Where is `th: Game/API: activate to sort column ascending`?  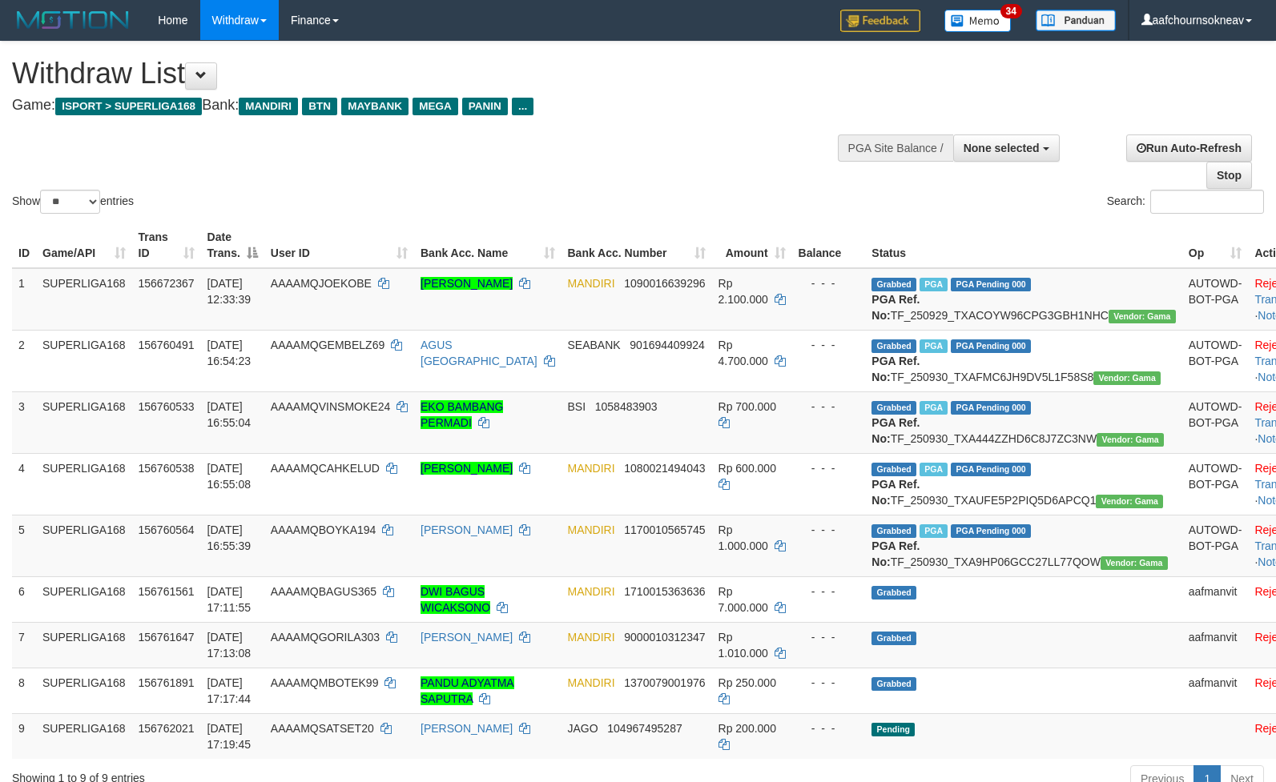 th: Game/API: activate to sort column ascending is located at coordinates (84, 245).